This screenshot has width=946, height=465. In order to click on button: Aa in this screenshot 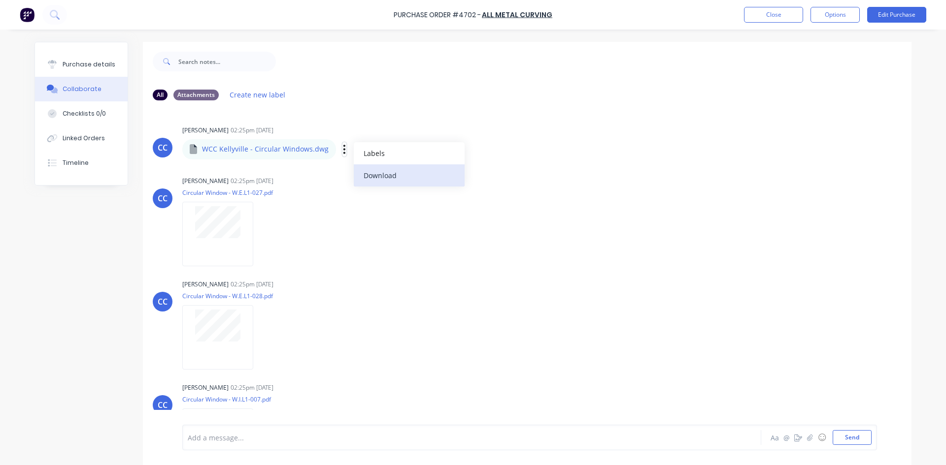, I will do `click(774, 438)`.